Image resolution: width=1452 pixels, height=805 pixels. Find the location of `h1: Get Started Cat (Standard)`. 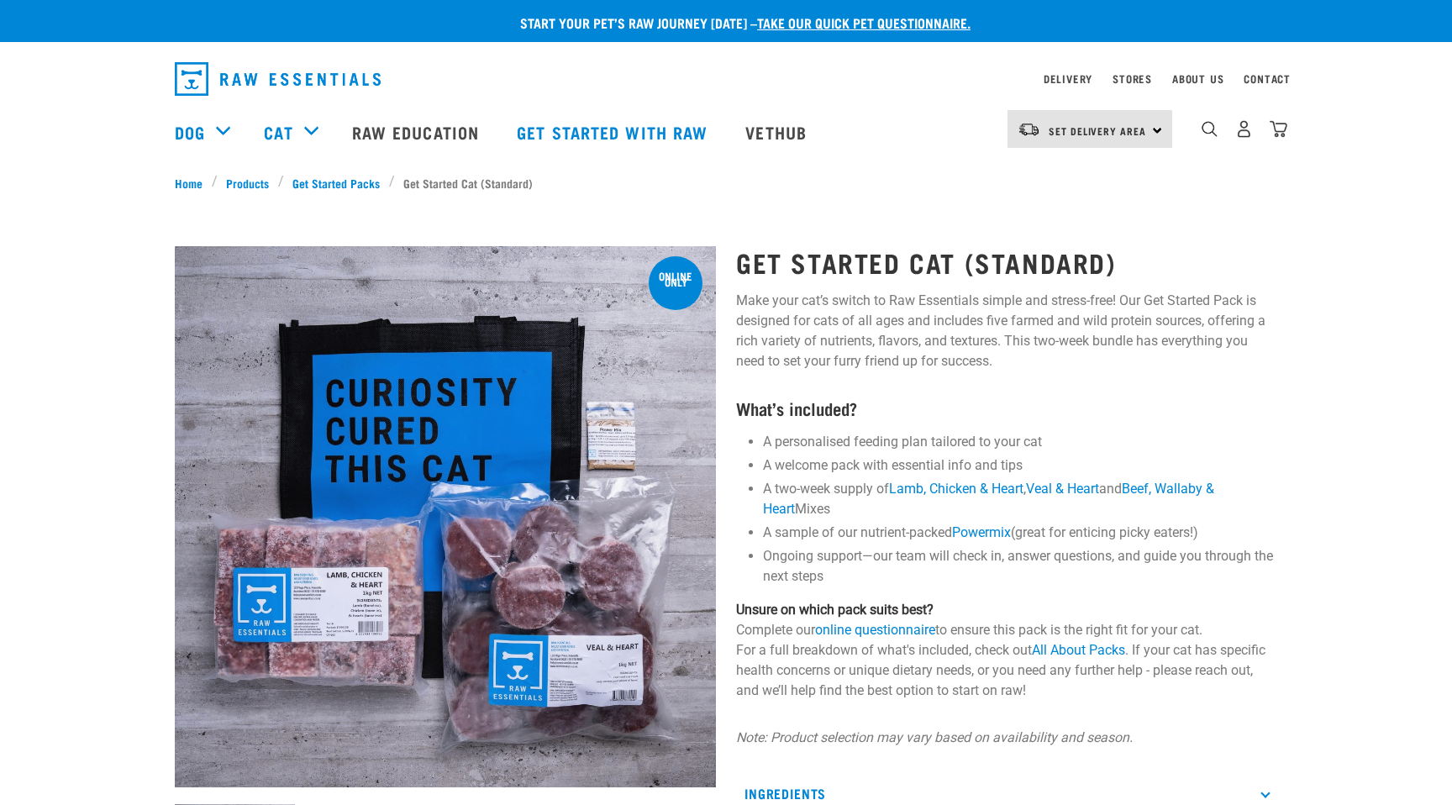

h1: Get Started Cat (Standard) is located at coordinates (1007, 262).